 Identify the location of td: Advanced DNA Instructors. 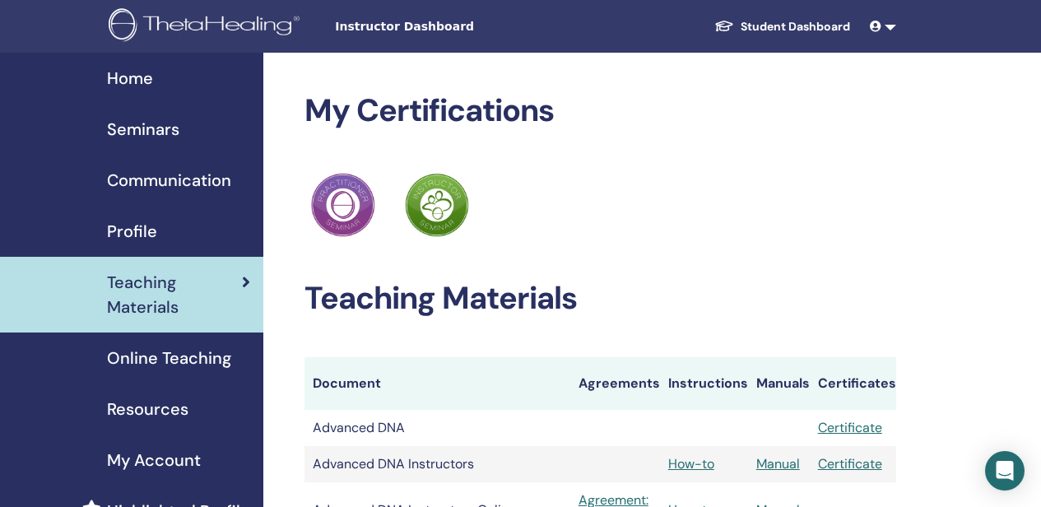
(437, 464).